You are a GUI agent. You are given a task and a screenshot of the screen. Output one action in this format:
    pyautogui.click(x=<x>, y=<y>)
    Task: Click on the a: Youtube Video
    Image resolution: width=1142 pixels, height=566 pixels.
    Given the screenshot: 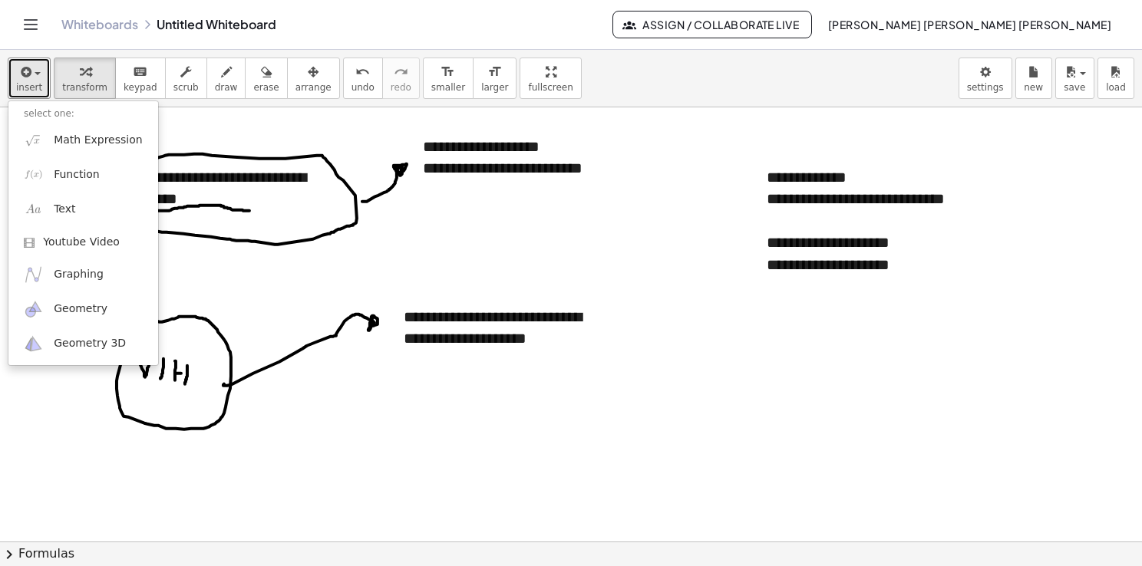 What is the action you would take?
    pyautogui.click(x=83, y=242)
    